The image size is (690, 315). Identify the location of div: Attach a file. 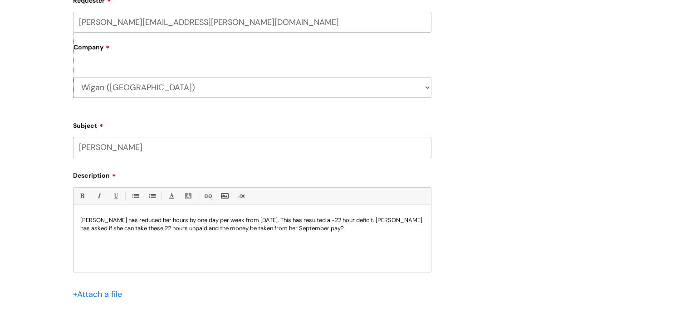
(100, 294).